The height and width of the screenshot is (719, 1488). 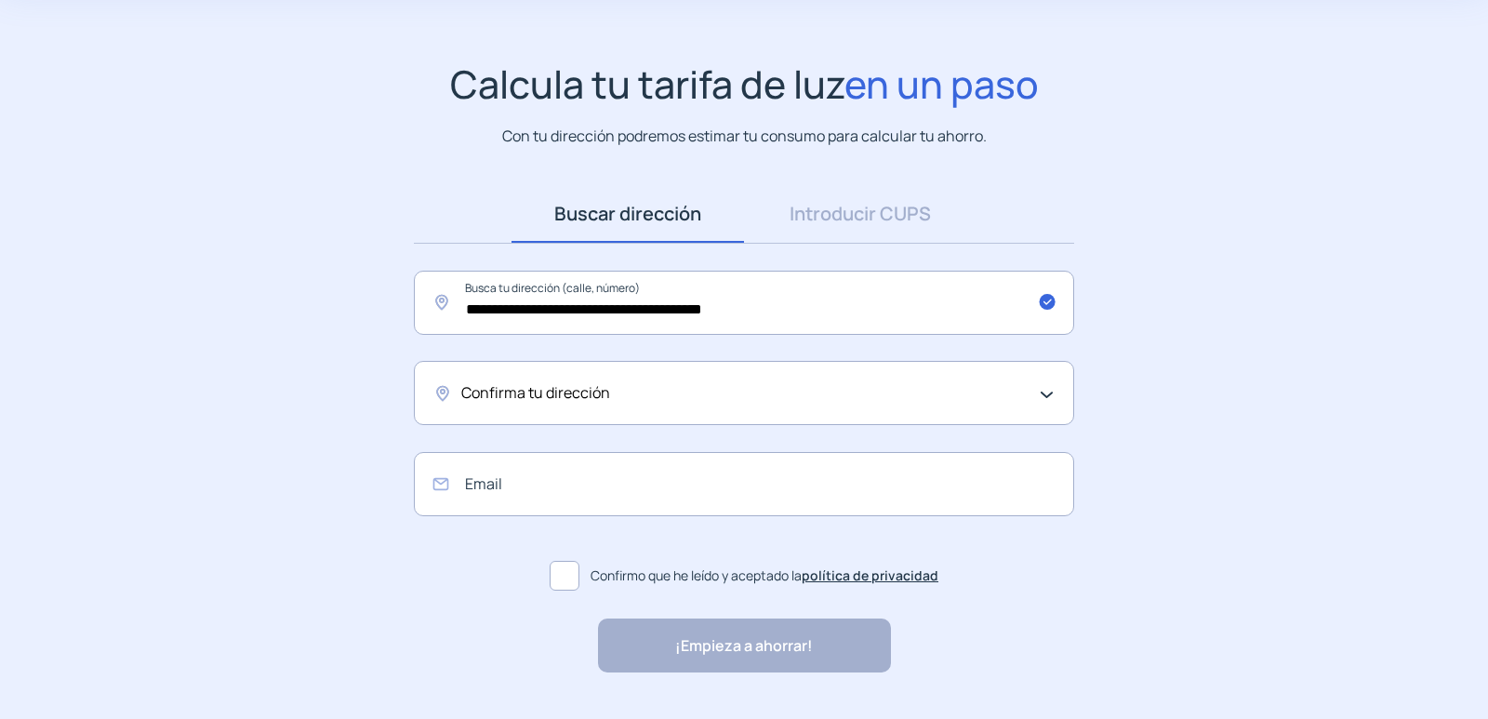 I want to click on a: Introducir CUPS, so click(x=860, y=214).